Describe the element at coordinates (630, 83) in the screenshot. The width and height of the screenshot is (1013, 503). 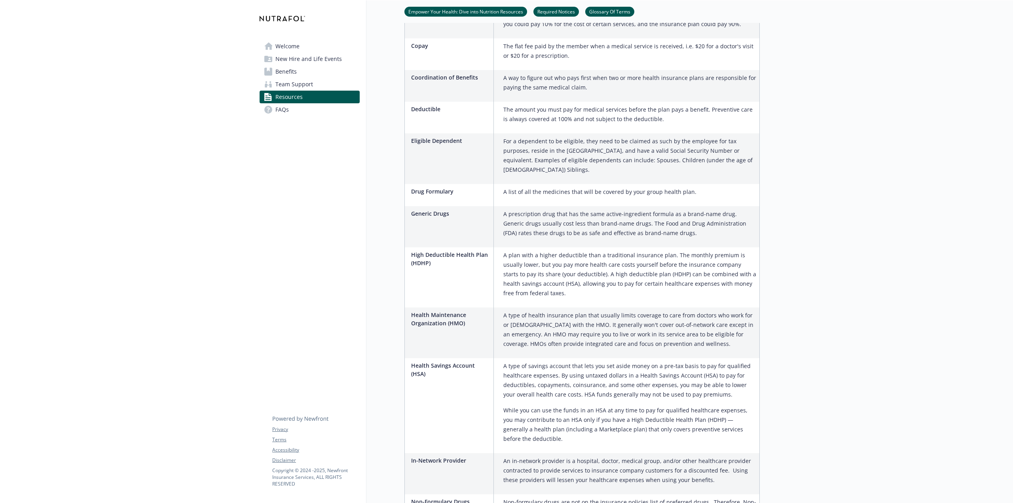
I see `p: A way to figure out who pays first when two or more health insurance plans are responsible for pa...` at that location.